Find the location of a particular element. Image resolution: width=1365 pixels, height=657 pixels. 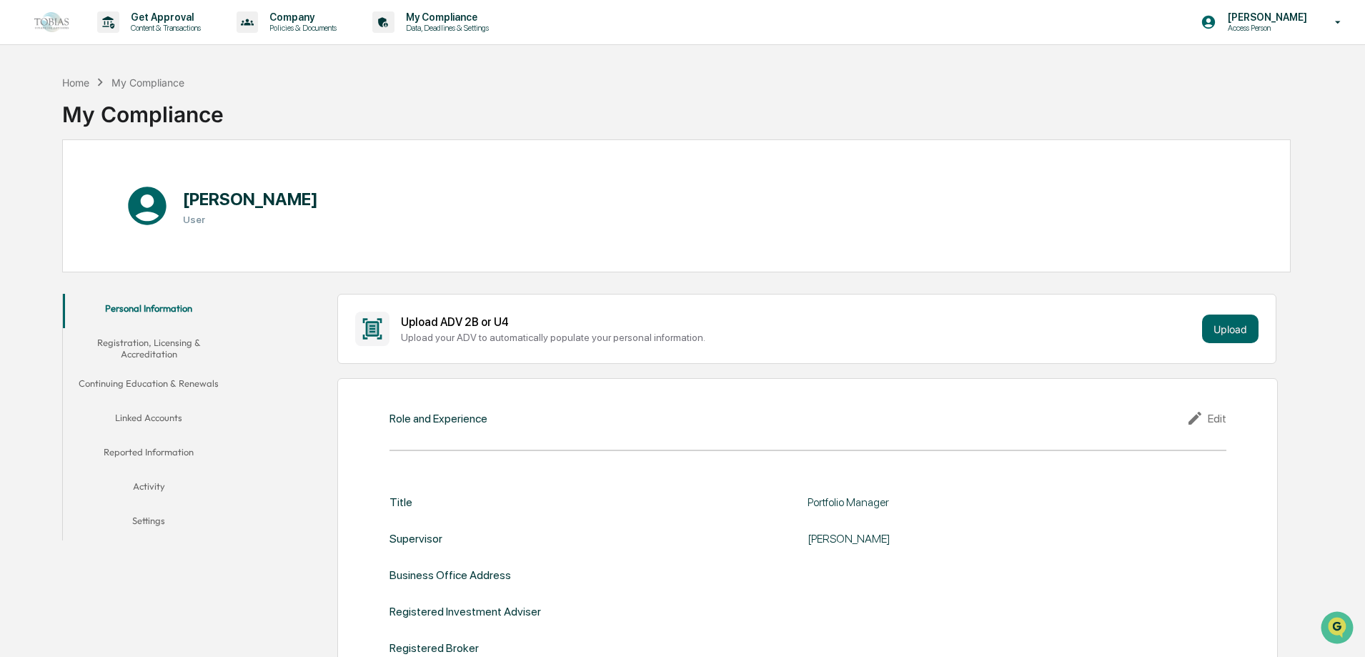

div: Supervisor is located at coordinates (416, 538).